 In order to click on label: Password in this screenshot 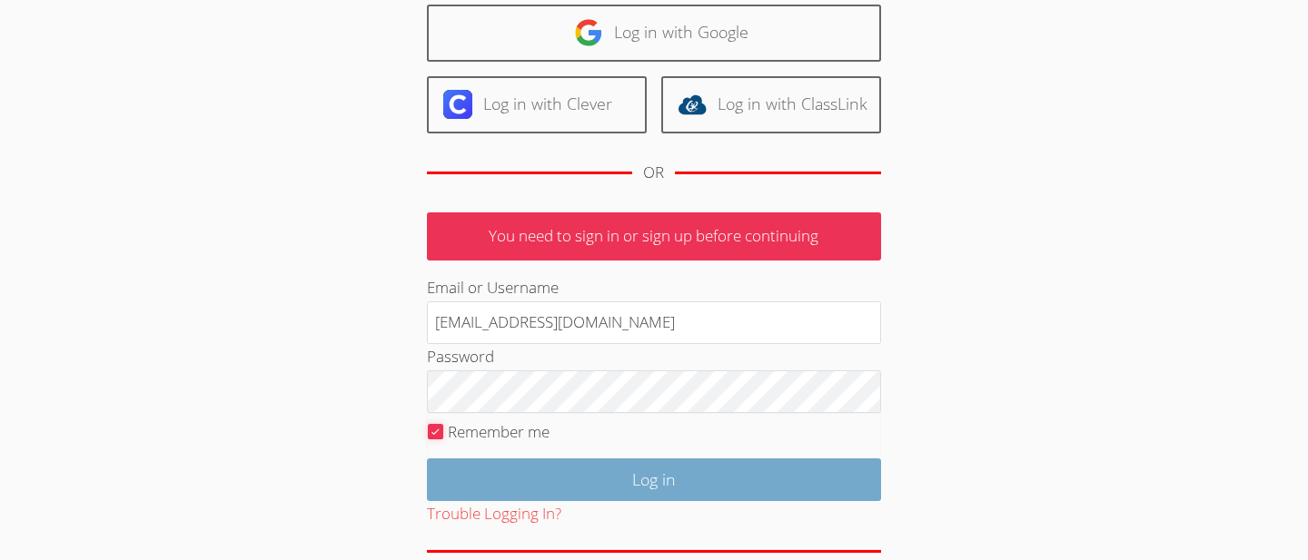, I will do `click(460, 356)`.